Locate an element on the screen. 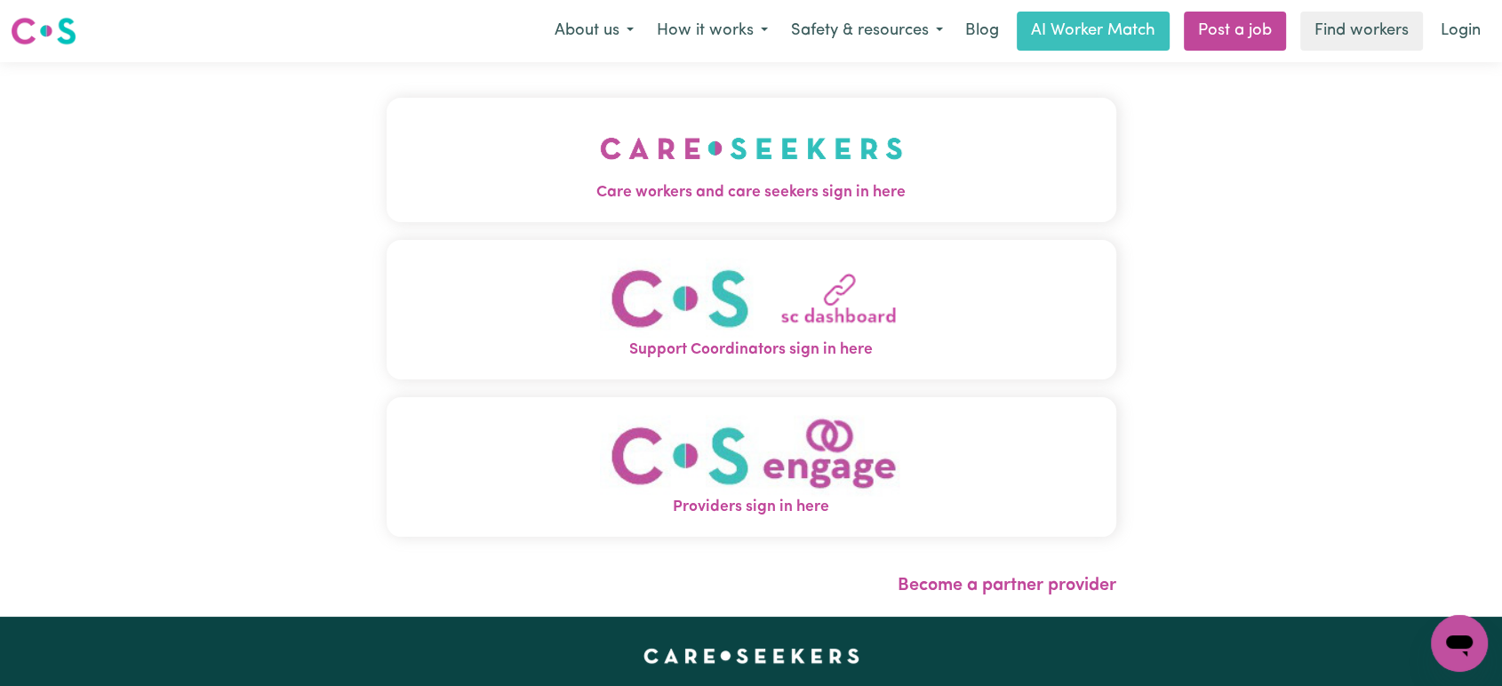 Image resolution: width=1502 pixels, height=686 pixels. a: Careseekers logo is located at coordinates (44, 31).